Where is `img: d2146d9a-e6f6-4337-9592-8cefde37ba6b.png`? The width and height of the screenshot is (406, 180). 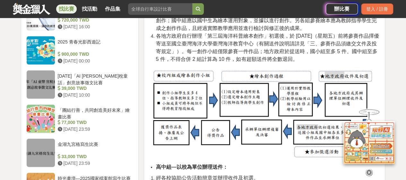 img: d2146d9a-e6f6-4337-9592-8cefde37ba6b.png is located at coordinates (369, 142).